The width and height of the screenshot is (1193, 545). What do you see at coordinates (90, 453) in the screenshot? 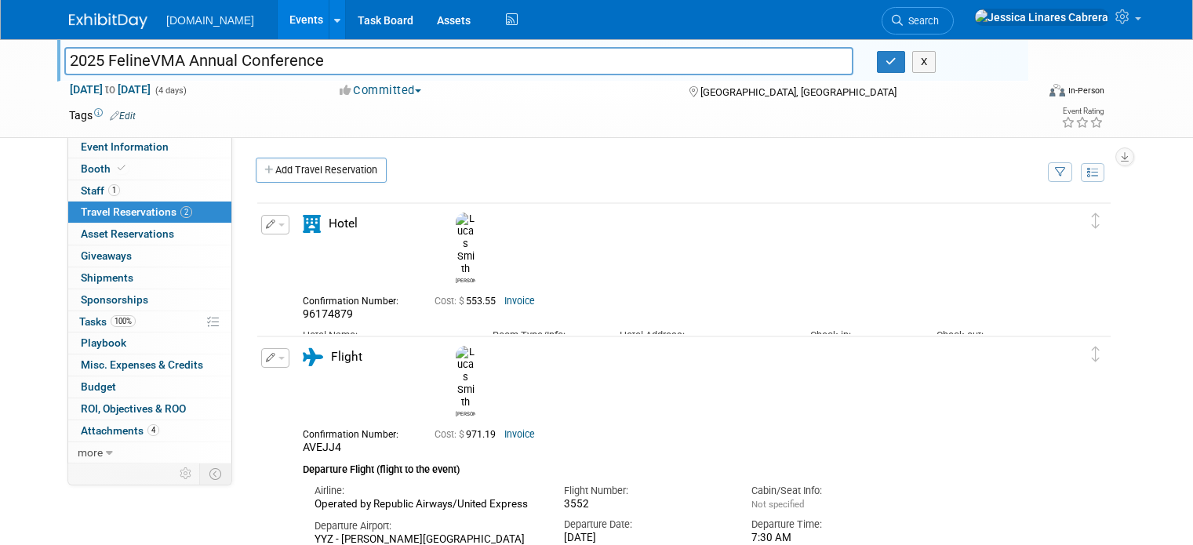
I see `span: more` at bounding box center [90, 453].